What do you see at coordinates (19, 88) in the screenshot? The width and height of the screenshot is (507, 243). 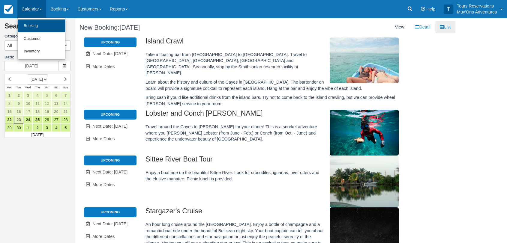 I see `th: Tue` at bounding box center [19, 88].